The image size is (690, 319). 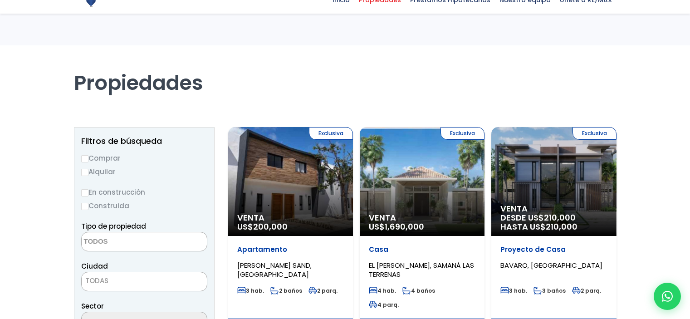 What do you see at coordinates (418, 290) in the screenshot?
I see `span: 4 baños` at bounding box center [418, 290].